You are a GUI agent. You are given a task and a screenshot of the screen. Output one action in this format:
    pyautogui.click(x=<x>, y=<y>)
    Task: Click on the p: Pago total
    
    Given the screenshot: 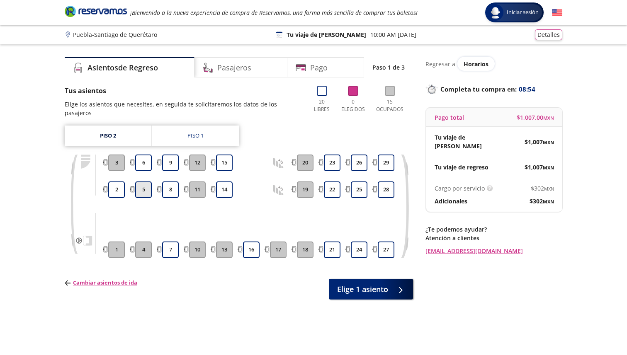 What is the action you would take?
    pyautogui.click(x=449, y=117)
    